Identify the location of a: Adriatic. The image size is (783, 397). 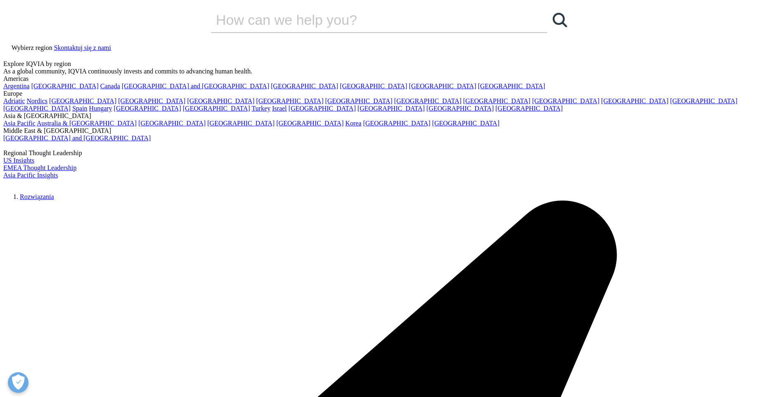
(14, 101).